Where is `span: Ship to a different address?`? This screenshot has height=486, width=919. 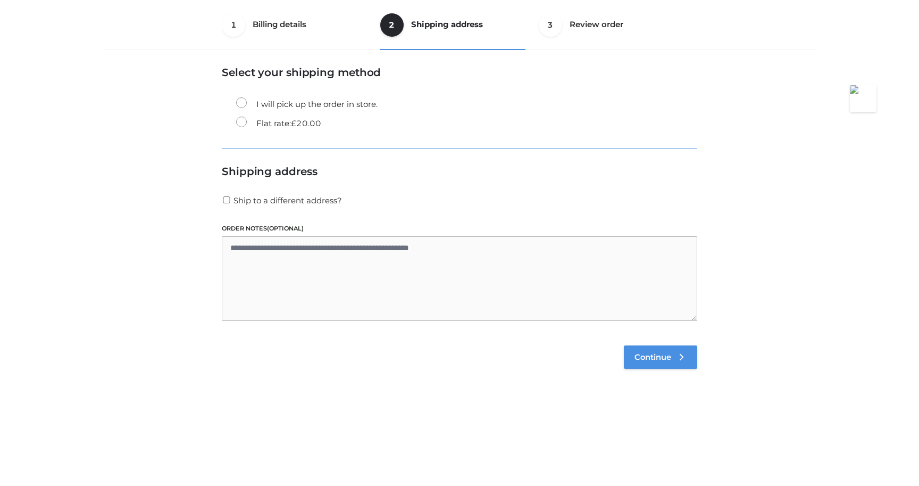 span: Ship to a different address? is located at coordinates (288, 200).